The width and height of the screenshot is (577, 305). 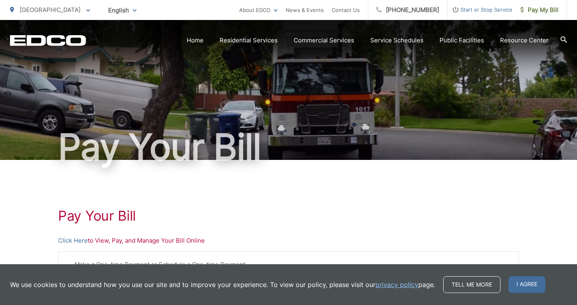 What do you see at coordinates (122, 10) in the screenshot?
I see `span: English` at bounding box center [122, 10].